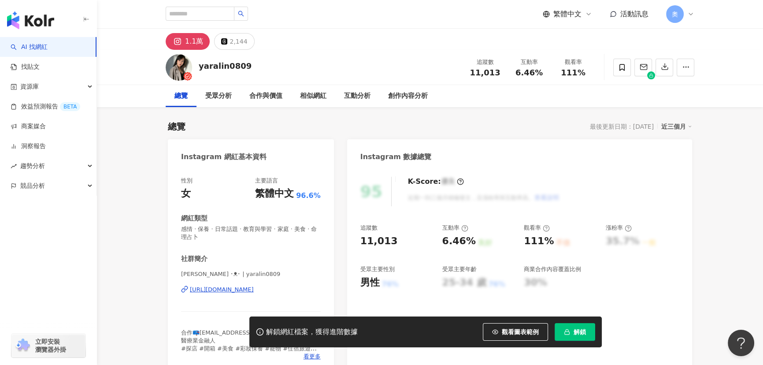  Describe the element at coordinates (188, 41) in the screenshot. I see `button: 1.1萬` at that location.